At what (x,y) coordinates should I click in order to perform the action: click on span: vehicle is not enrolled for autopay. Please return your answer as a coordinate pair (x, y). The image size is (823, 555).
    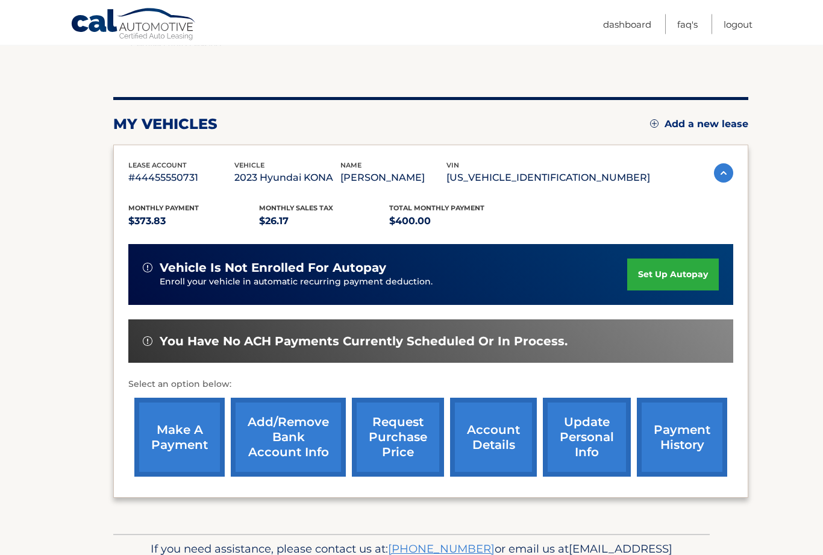
    Looking at the image, I should click on (273, 268).